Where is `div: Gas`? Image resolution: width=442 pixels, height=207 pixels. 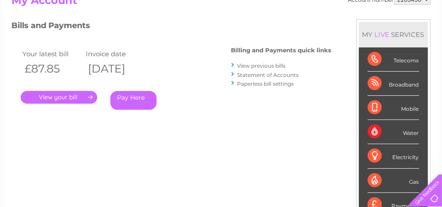
div: Gas is located at coordinates (393, 181).